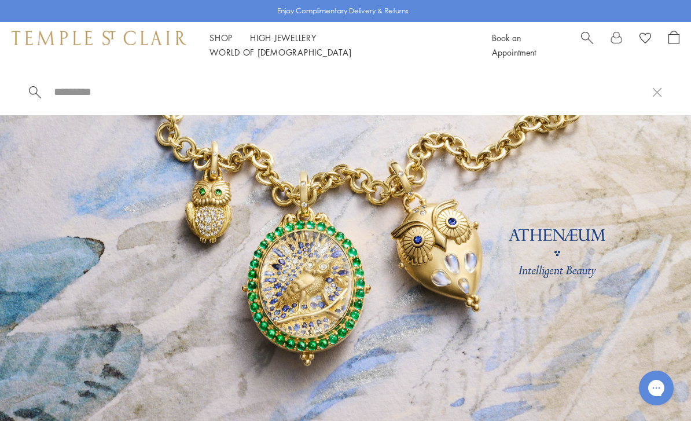  Describe the element at coordinates (342, 11) in the screenshot. I see `p: Enjoy Complimentary Delivery & Returns` at that location.